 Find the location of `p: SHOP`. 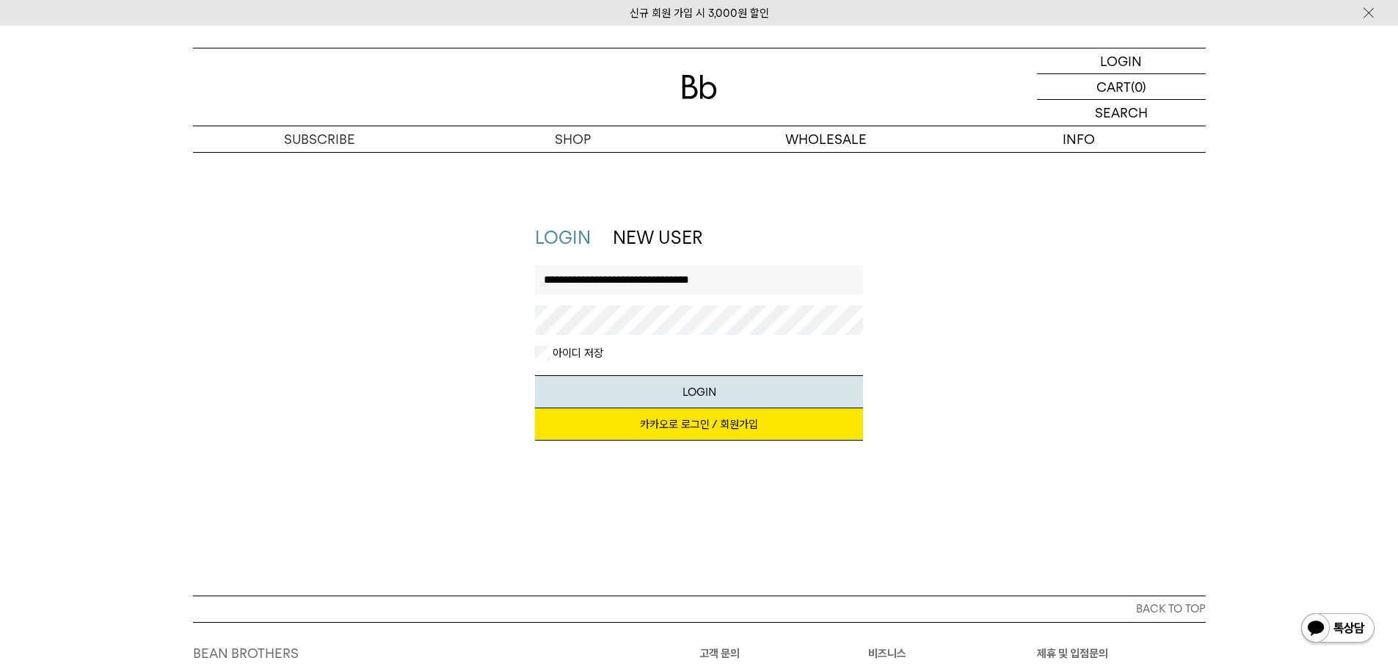

p: SHOP is located at coordinates (572, 139).